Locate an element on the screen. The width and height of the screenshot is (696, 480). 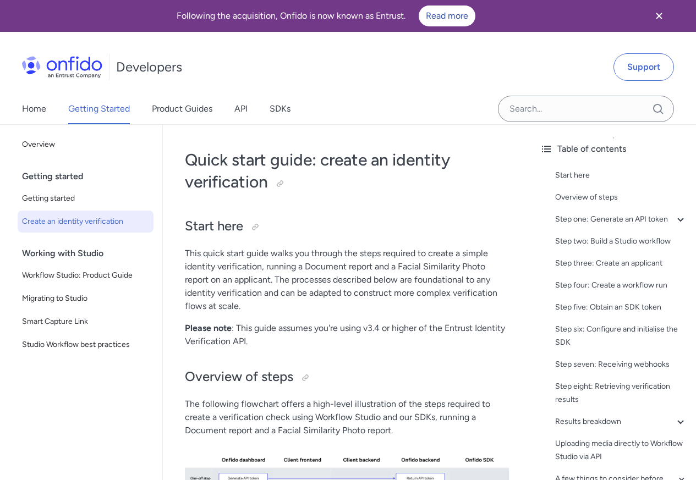
h2: Start here is located at coordinates (346, 227).